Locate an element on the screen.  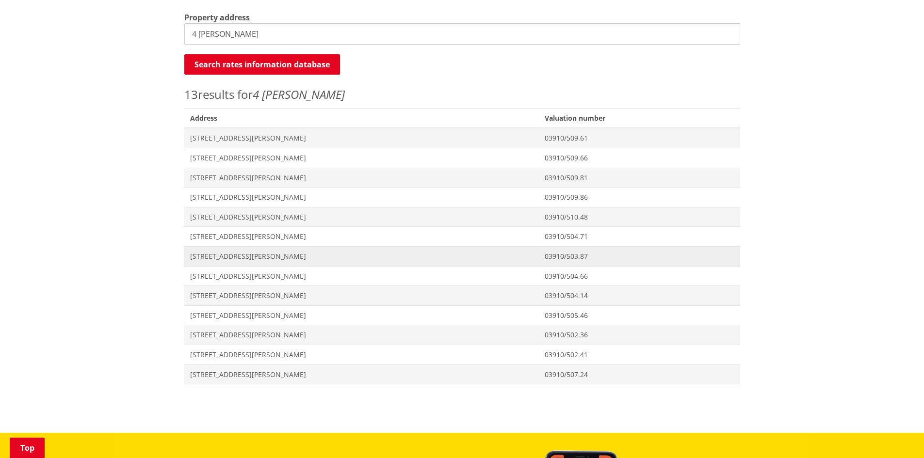
span: 03910/502.41 is located at coordinates (639, 355).